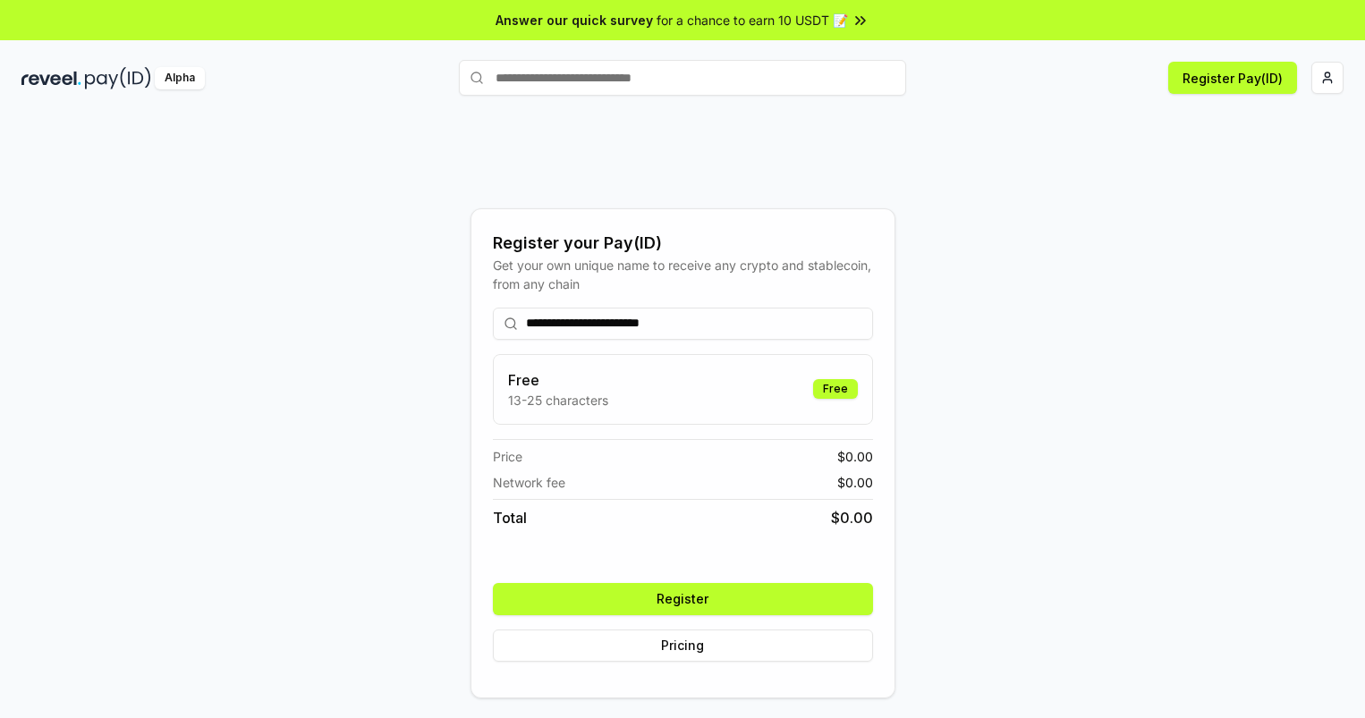 Image resolution: width=1365 pixels, height=718 pixels. What do you see at coordinates (558, 400) in the screenshot?
I see `p: 13-25 characters` at bounding box center [558, 400].